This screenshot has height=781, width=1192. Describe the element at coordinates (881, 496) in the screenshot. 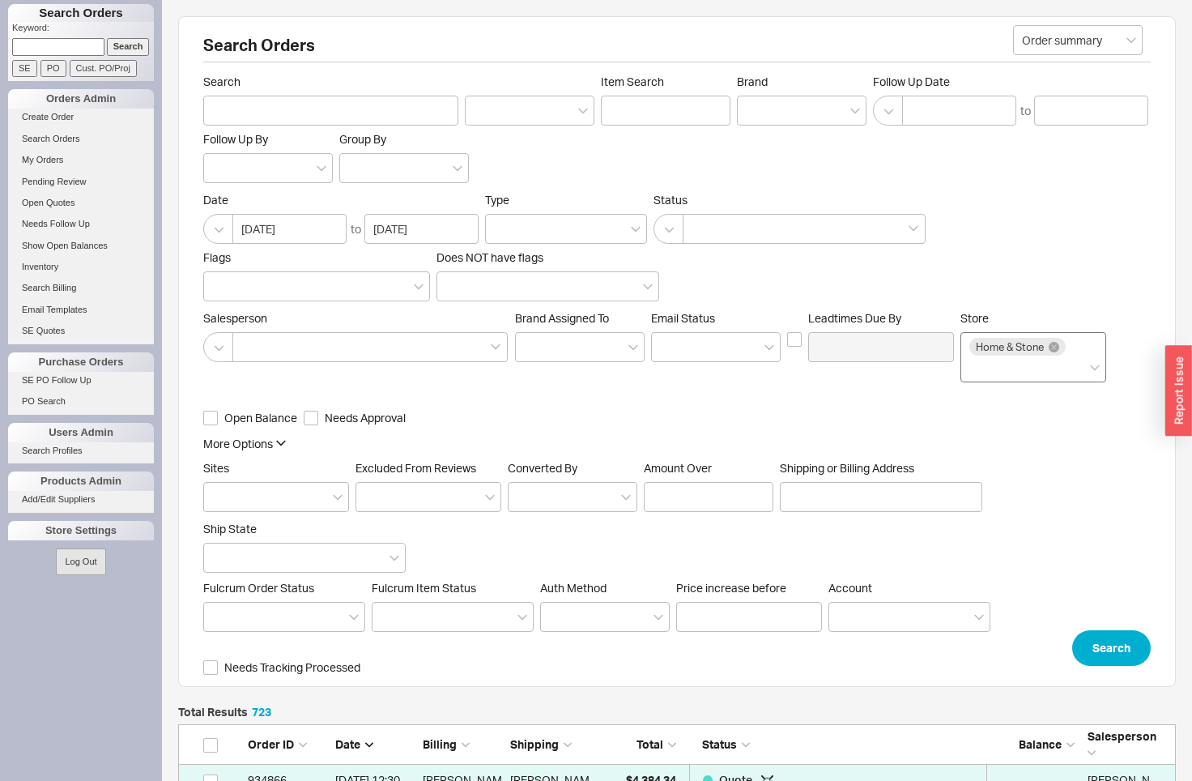

I see `input: Shipping or Billing Address` at that location.